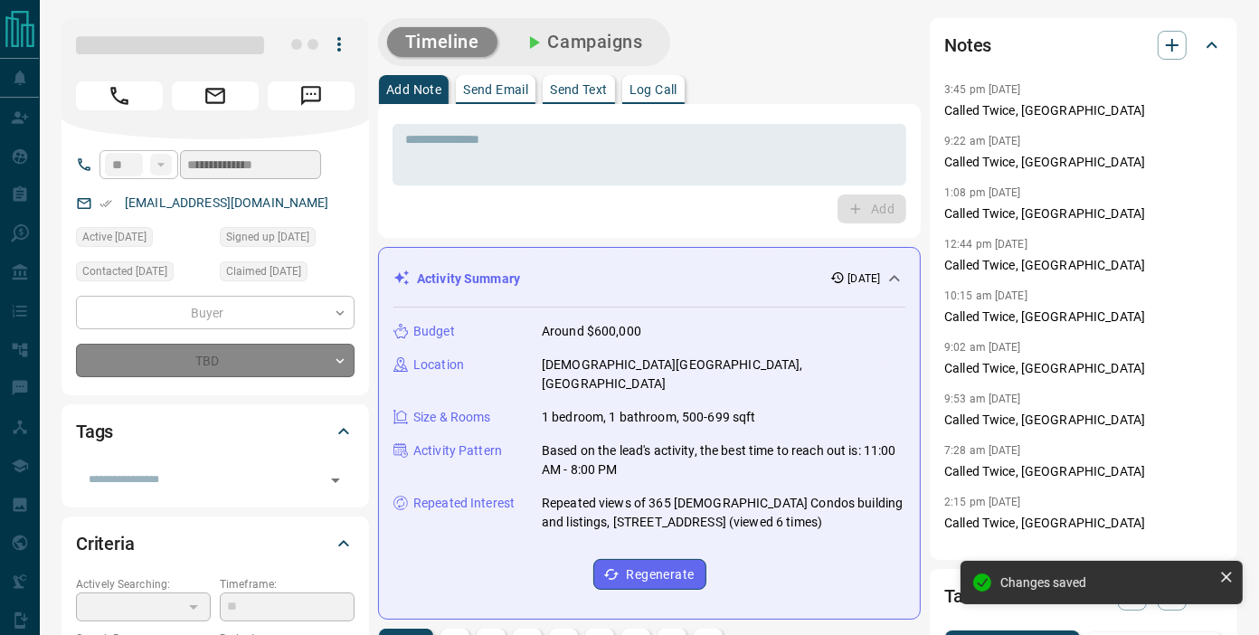 This screenshot has height=635, width=1259. Describe the element at coordinates (106, 203) in the screenshot. I see `svg: Email Verified` at that location.